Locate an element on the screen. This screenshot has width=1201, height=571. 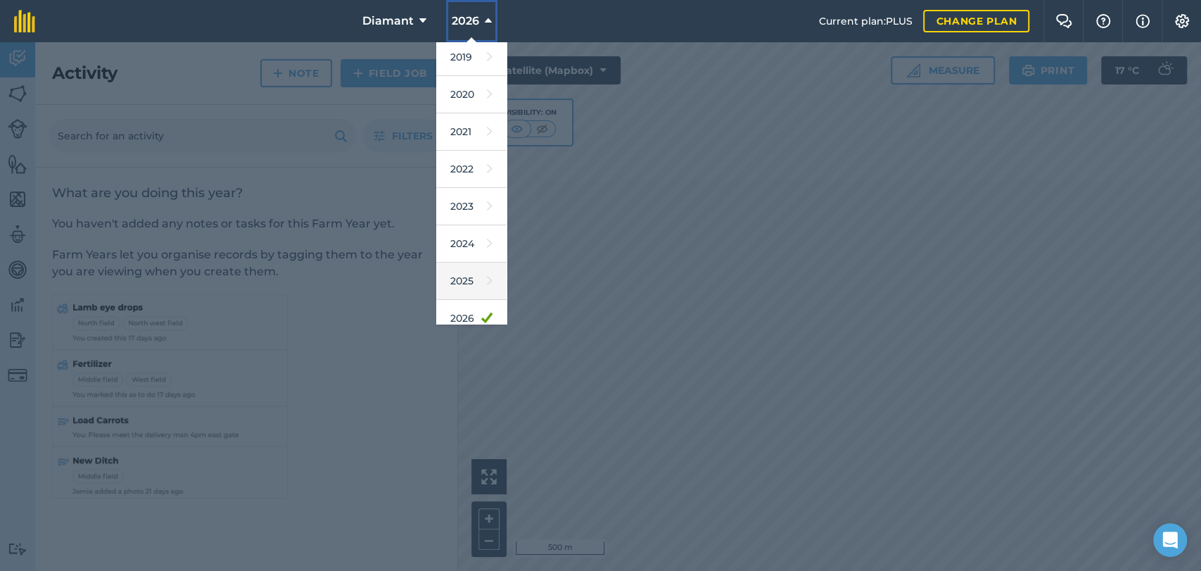
span: Diamant is located at coordinates (388, 21).